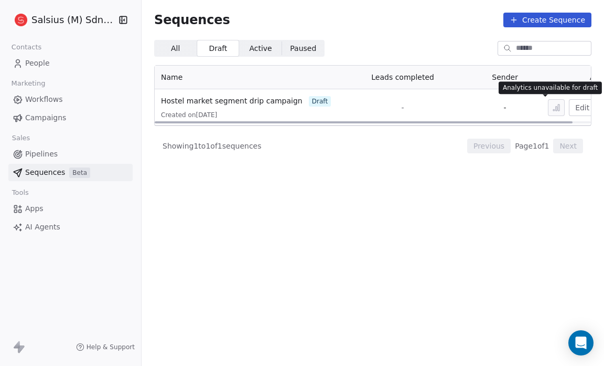 This screenshot has width=604, height=366. What do you see at coordinates (37, 63) in the screenshot?
I see `span: People` at bounding box center [37, 63].